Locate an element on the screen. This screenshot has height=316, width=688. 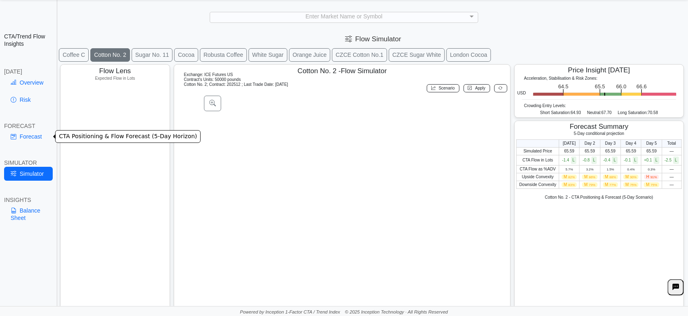
button: London Cocoa is located at coordinates (469, 55).